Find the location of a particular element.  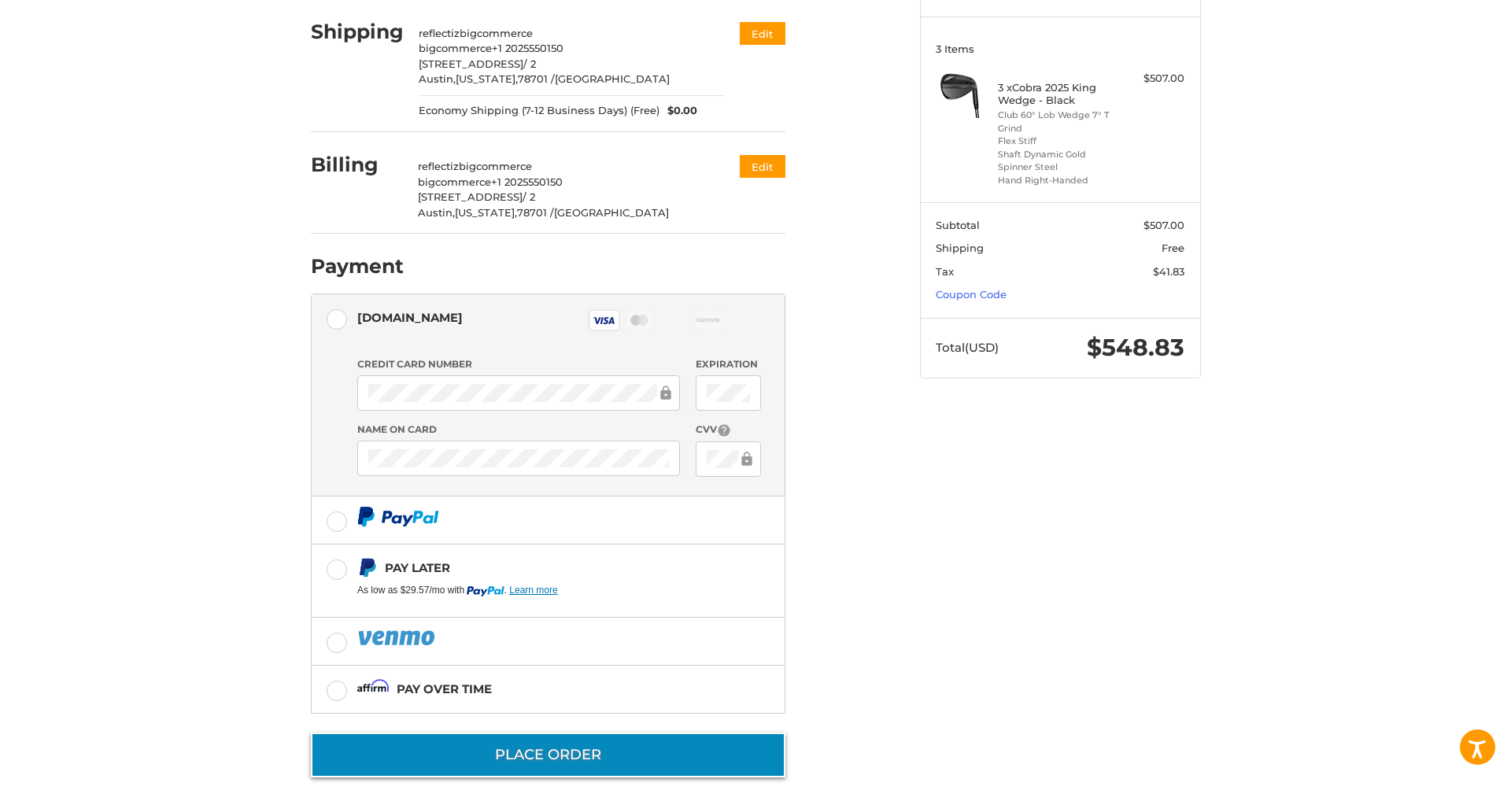

h4: 3 x Cobra 2025 King Wedge - Black is located at coordinates (1058, 94).